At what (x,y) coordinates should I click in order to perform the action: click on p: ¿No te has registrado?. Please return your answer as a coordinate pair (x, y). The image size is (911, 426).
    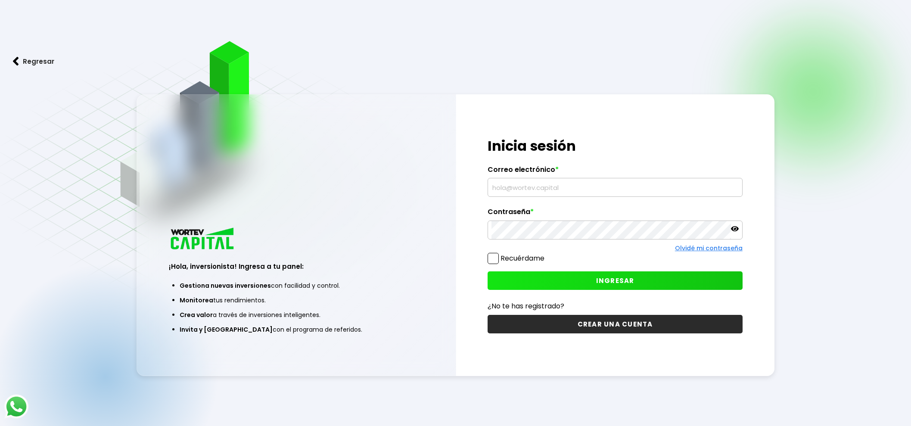
    Looking at the image, I should click on (614, 306).